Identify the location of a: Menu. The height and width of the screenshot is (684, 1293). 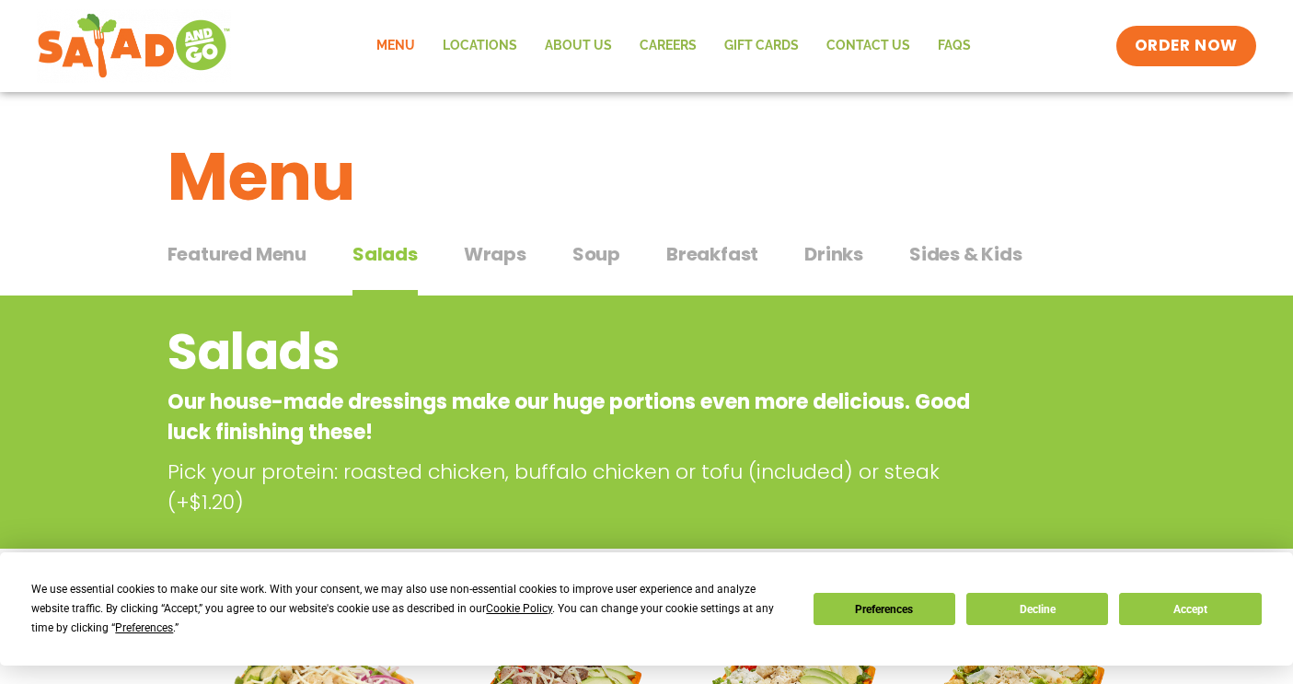
(396, 46).